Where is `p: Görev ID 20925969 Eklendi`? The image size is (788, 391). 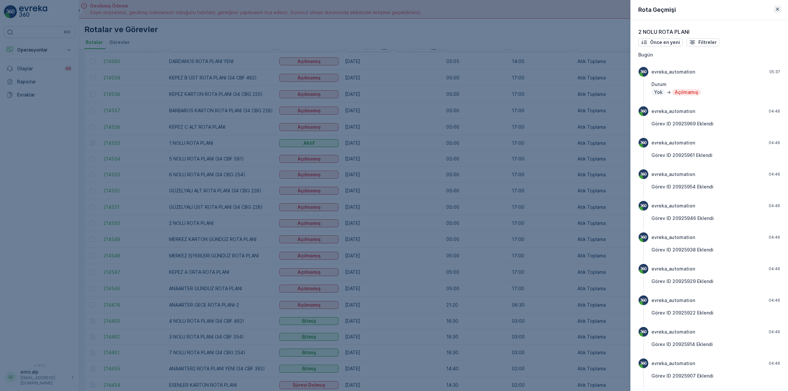
p: Görev ID 20925969 Eklendi is located at coordinates (716, 124).